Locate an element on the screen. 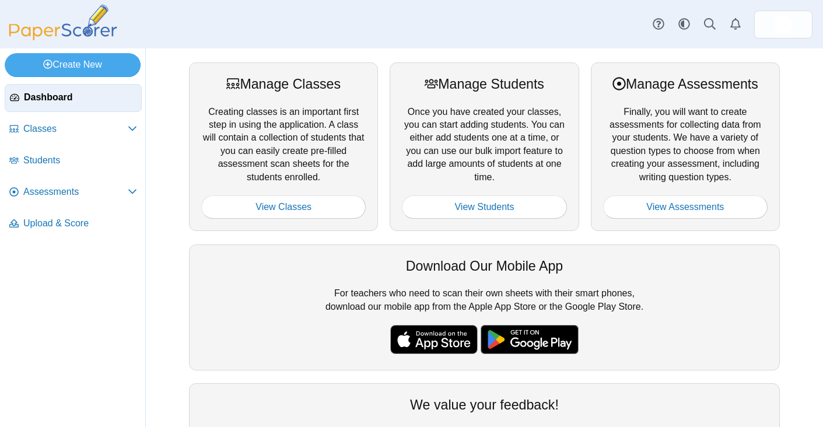 Image resolution: width=823 pixels, height=427 pixels. div: Download Our Mobile App is located at coordinates (484, 266).